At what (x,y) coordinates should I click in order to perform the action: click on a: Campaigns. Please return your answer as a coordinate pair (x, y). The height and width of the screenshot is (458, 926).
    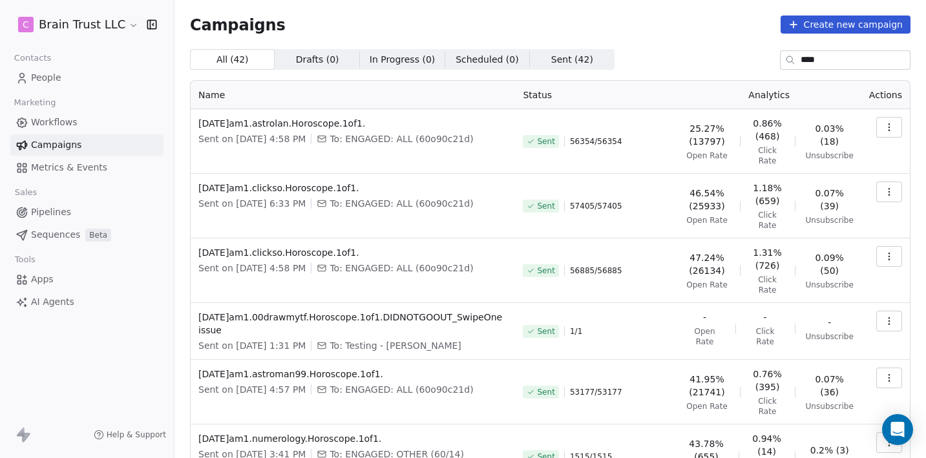
    Looking at the image, I should click on (87, 145).